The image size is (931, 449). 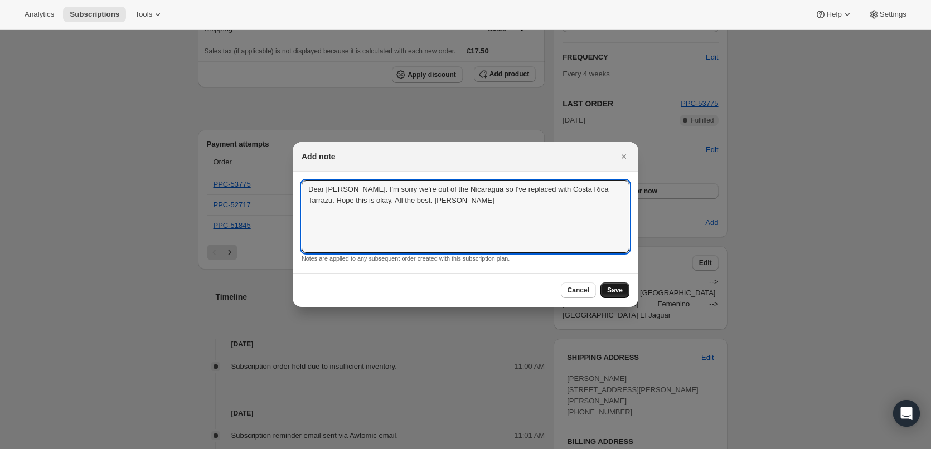 I want to click on button: Analytics, so click(x=39, y=14).